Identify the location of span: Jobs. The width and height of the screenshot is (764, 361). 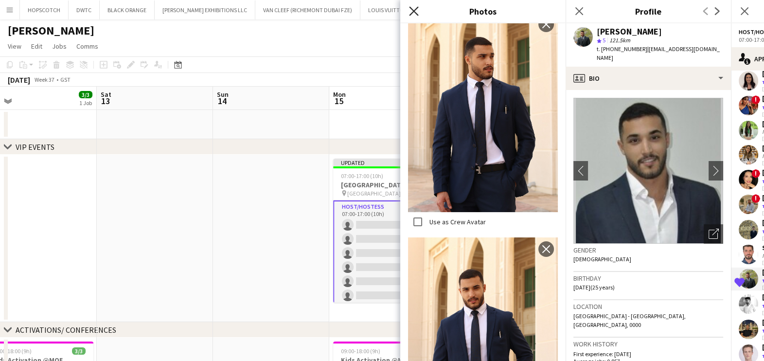
(59, 46).